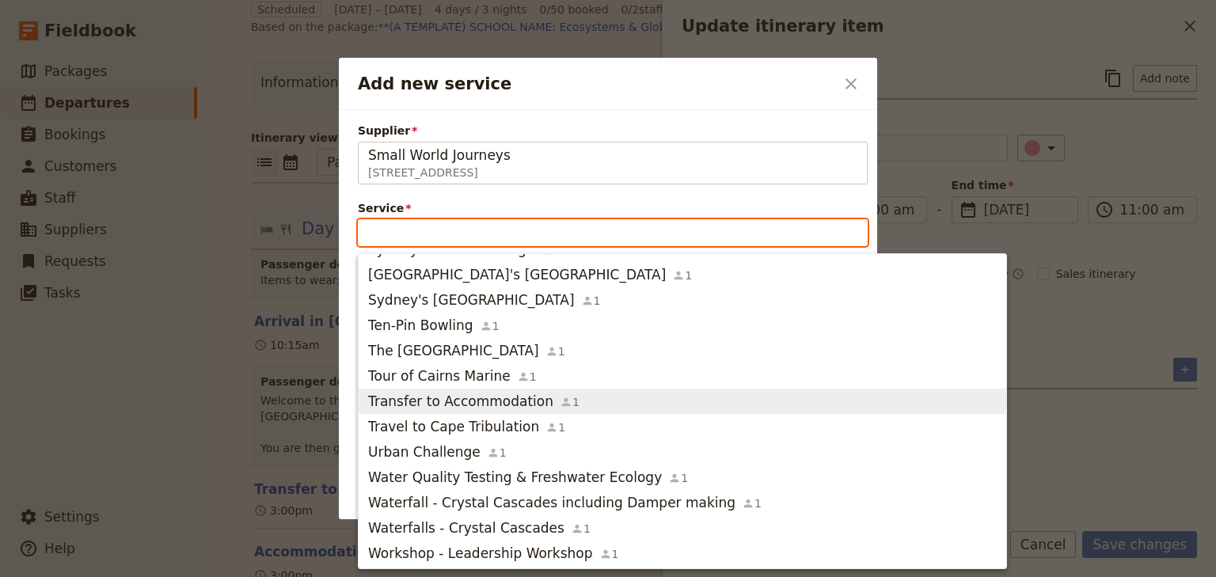  What do you see at coordinates (683, 503) in the screenshot?
I see `button: Waterfall - Crystal Cascades including Damper making1` at bounding box center [683, 503].